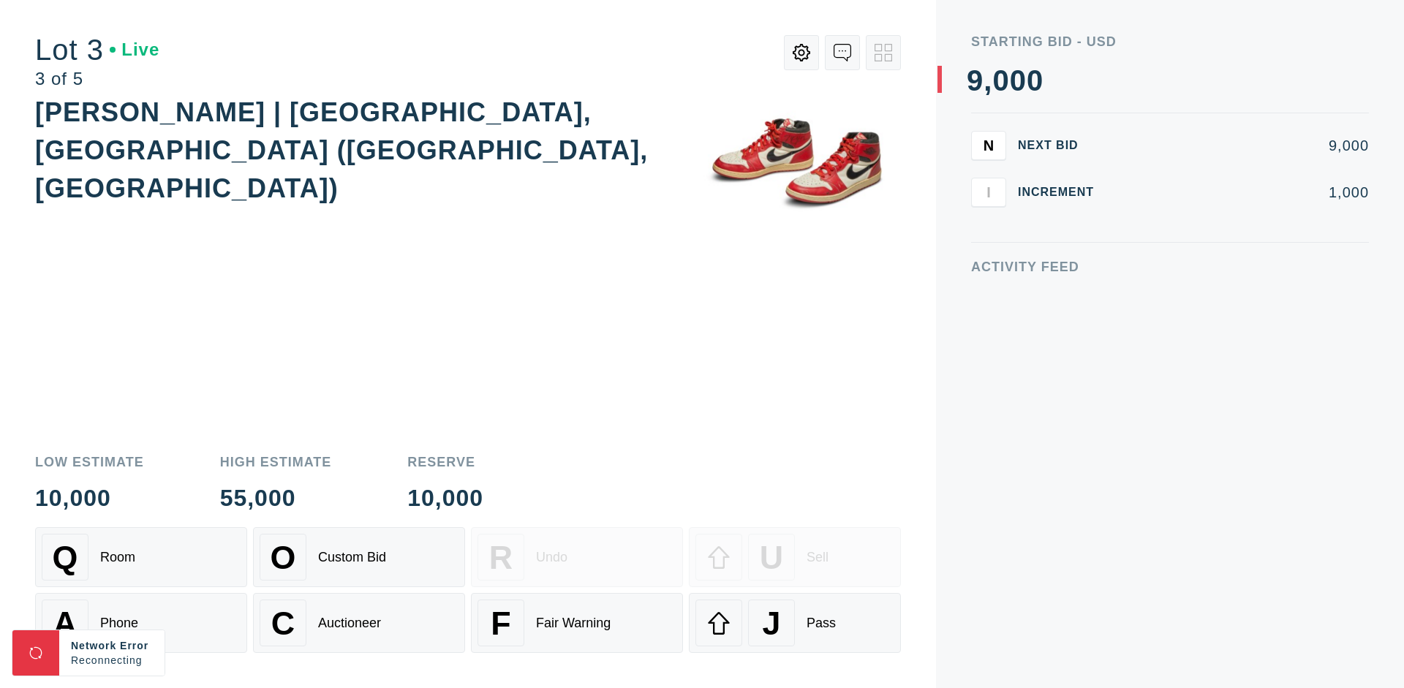  I want to click on button: QRoom, so click(141, 557).